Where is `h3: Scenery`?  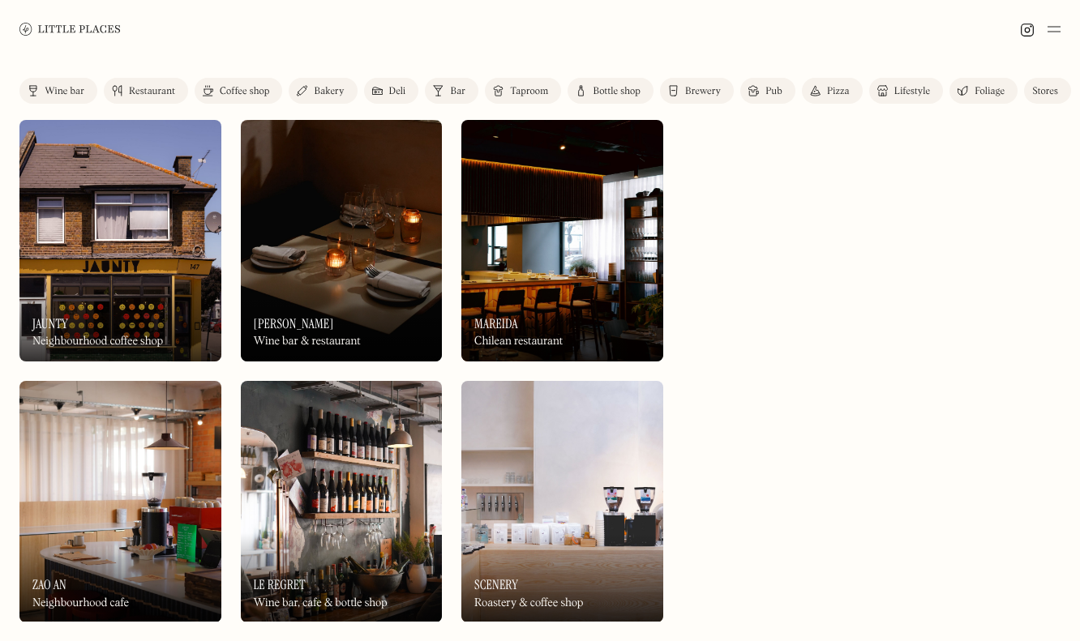
h3: Scenery is located at coordinates (496, 585).